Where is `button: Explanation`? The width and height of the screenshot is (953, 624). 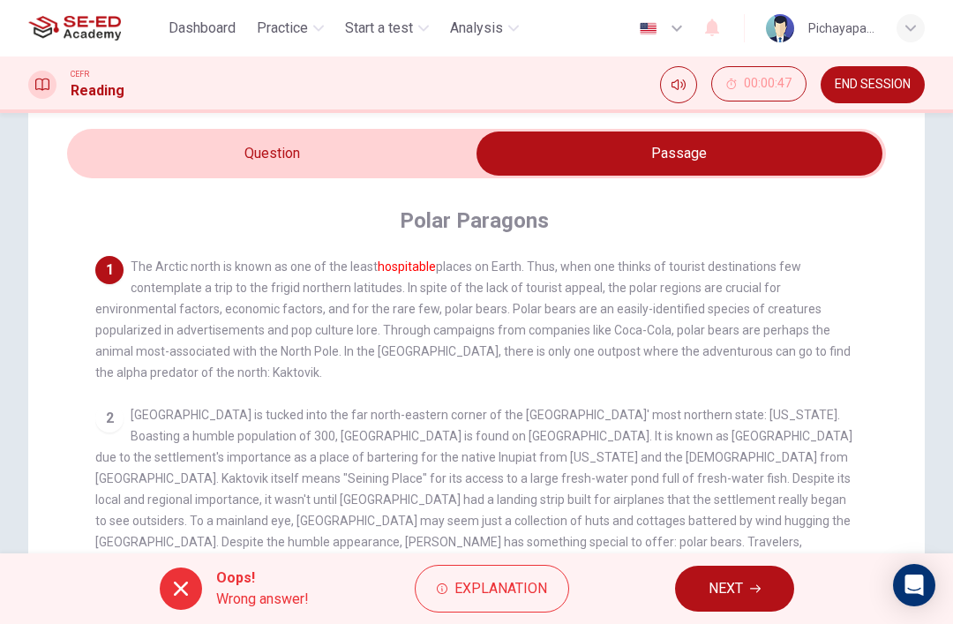
button: Explanation is located at coordinates (492, 589).